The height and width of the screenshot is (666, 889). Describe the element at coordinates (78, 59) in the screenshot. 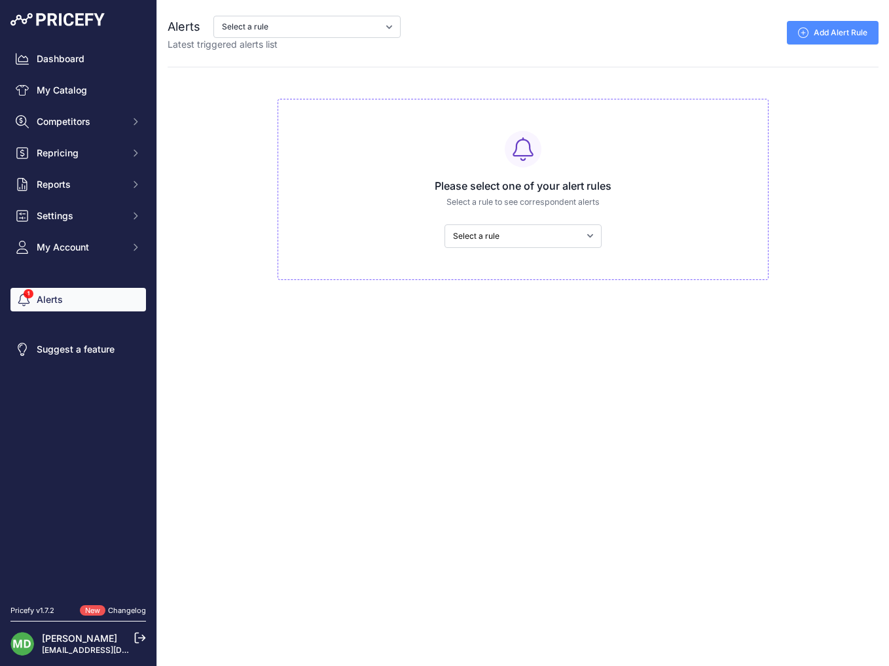

I see `a: Dashboard` at that location.